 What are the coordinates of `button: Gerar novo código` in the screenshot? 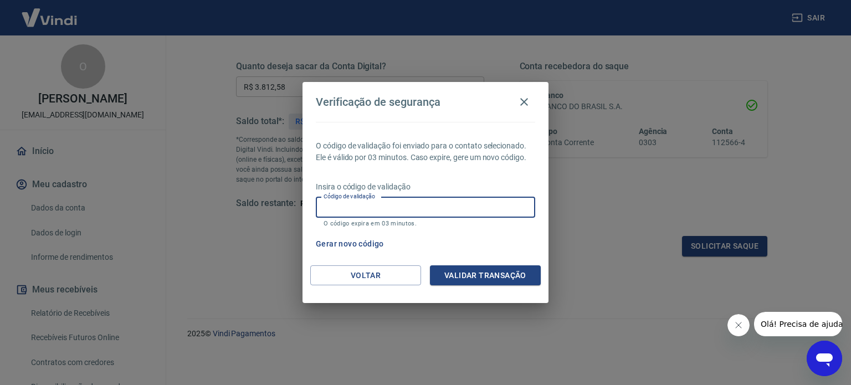 It's located at (350, 244).